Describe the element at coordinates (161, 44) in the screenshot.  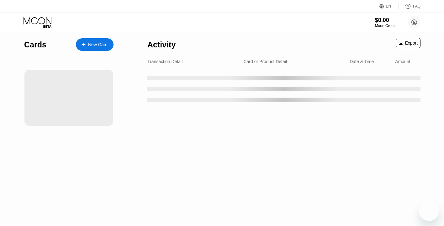
I see `div: Activity` at that location.